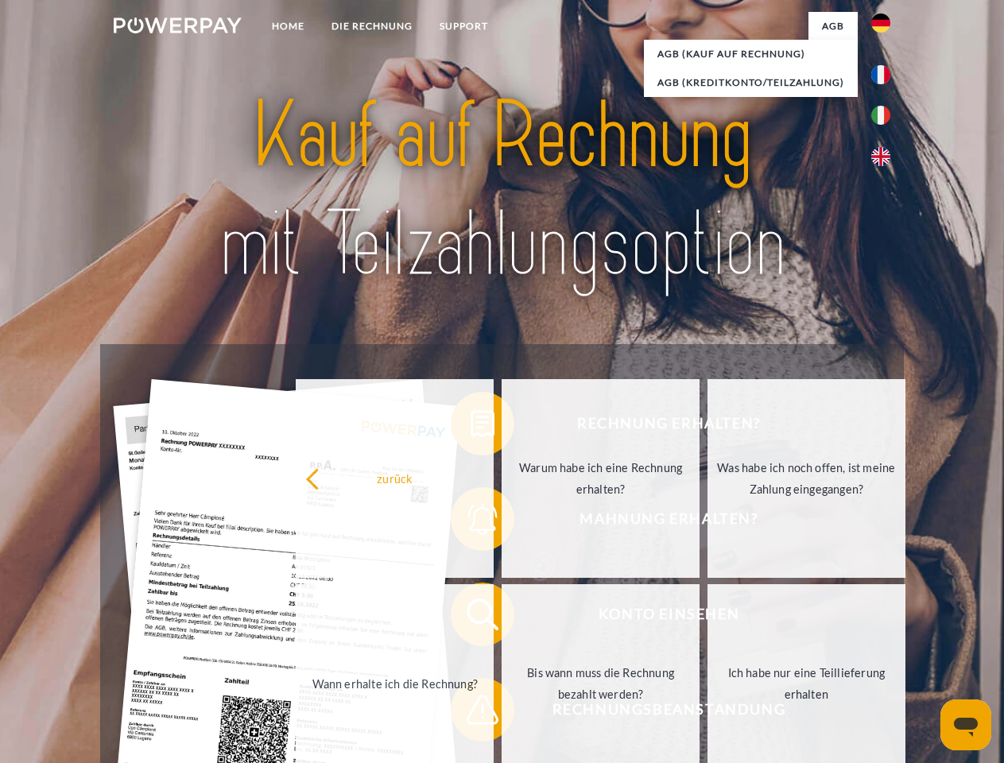 Image resolution: width=1004 pixels, height=763 pixels. What do you see at coordinates (750, 83) in the screenshot?
I see `a: AGB (Kreditkonto/Teilzahlung)` at bounding box center [750, 83].